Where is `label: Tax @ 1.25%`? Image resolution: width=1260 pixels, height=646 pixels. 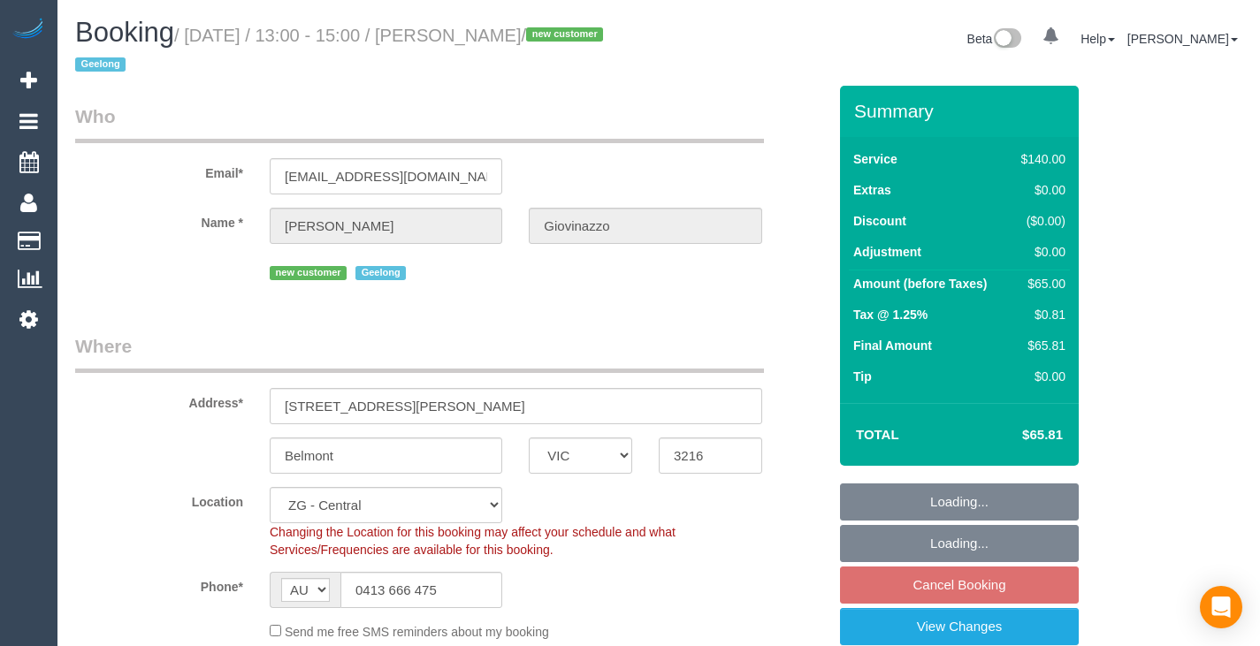
label: Tax @ 1.25% is located at coordinates (890, 315).